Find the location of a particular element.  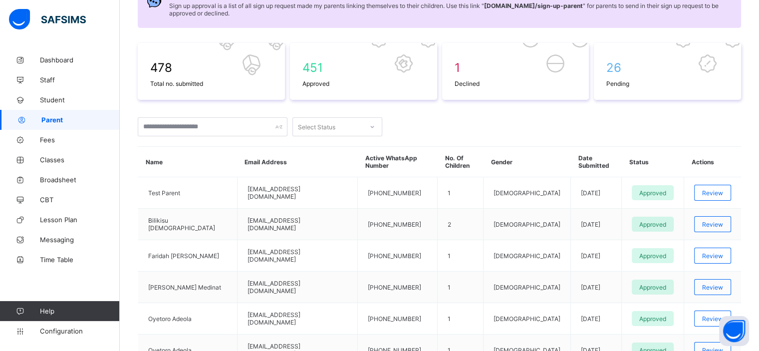

span: Configuration is located at coordinates (79, 331).